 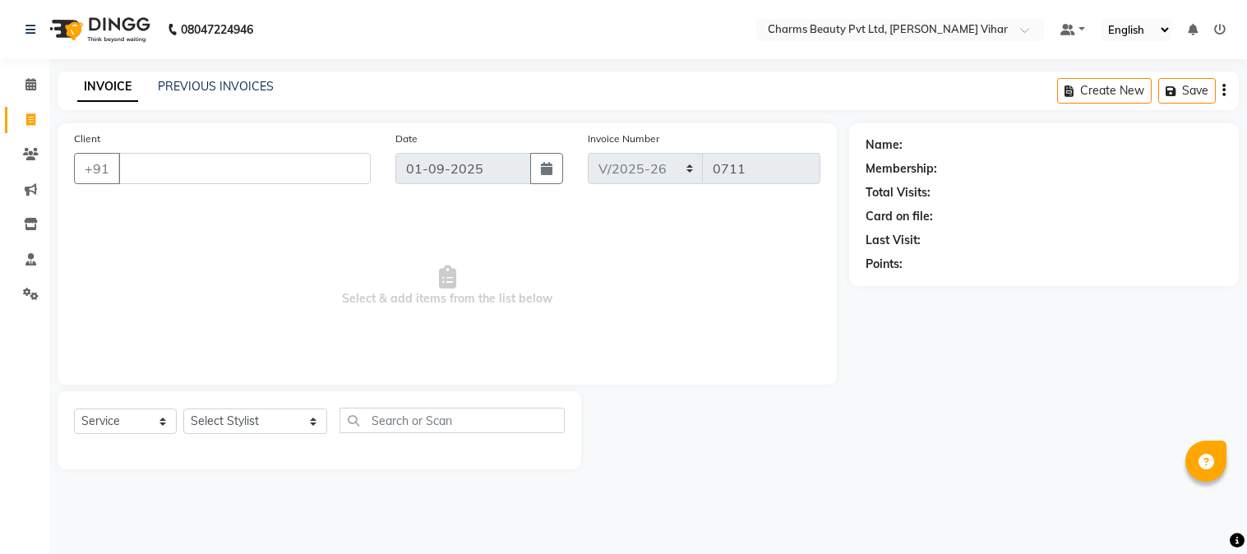 What do you see at coordinates (1104, 90) in the screenshot?
I see `button: Create New` at bounding box center [1104, 90].